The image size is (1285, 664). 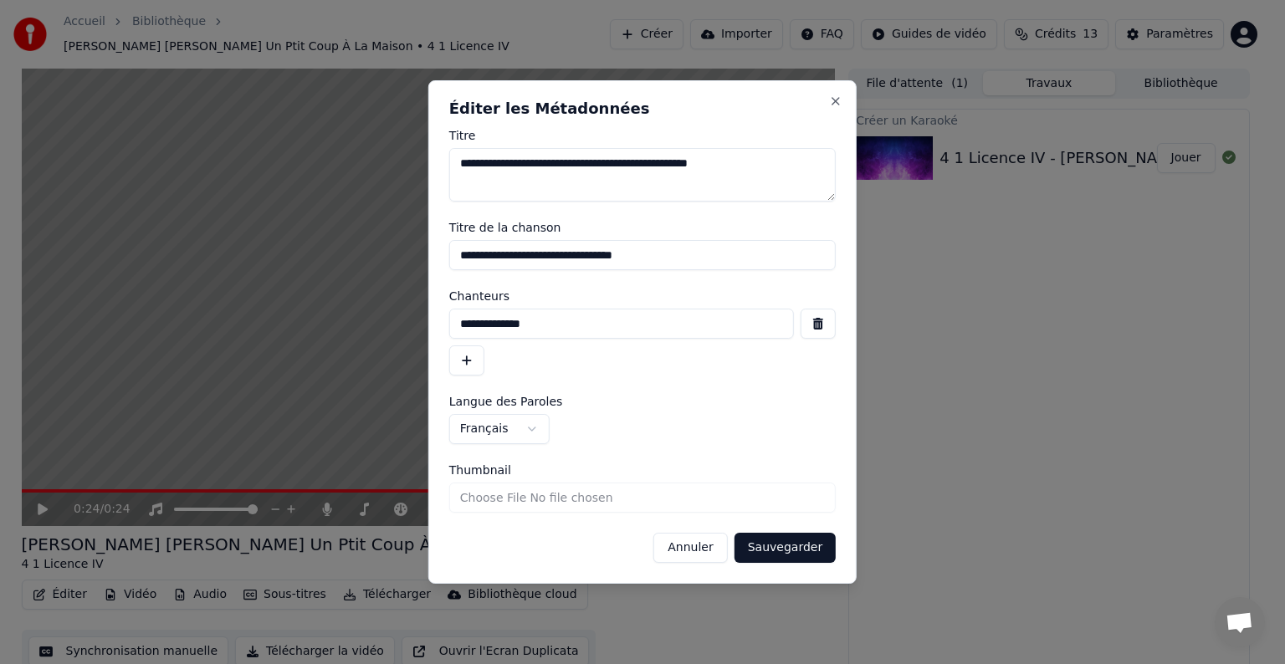 What do you see at coordinates (643, 109) in the screenshot?
I see `h2: Éditer les Métadonnées` at bounding box center [643, 109].